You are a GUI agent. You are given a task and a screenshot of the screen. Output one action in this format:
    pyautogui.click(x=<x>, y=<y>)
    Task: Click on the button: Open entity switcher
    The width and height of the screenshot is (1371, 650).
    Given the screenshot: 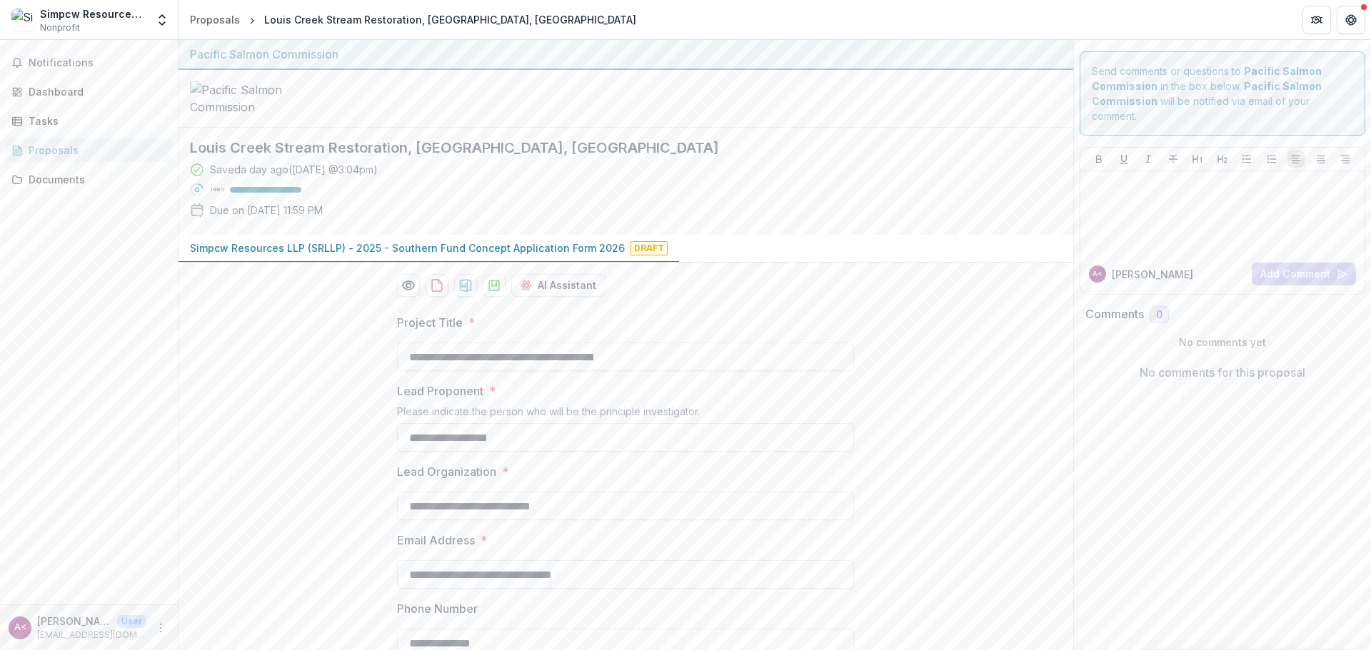 What is the action you would take?
    pyautogui.click(x=162, y=20)
    